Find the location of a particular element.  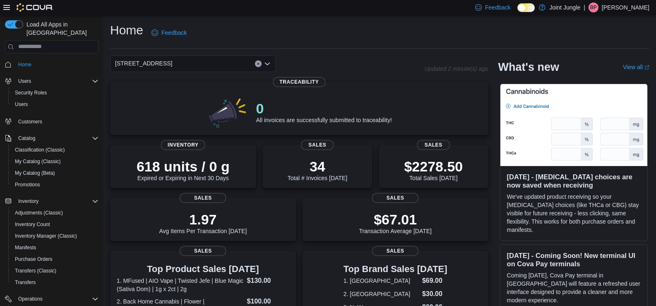

div: Bijal Patel is located at coordinates (593, 7).